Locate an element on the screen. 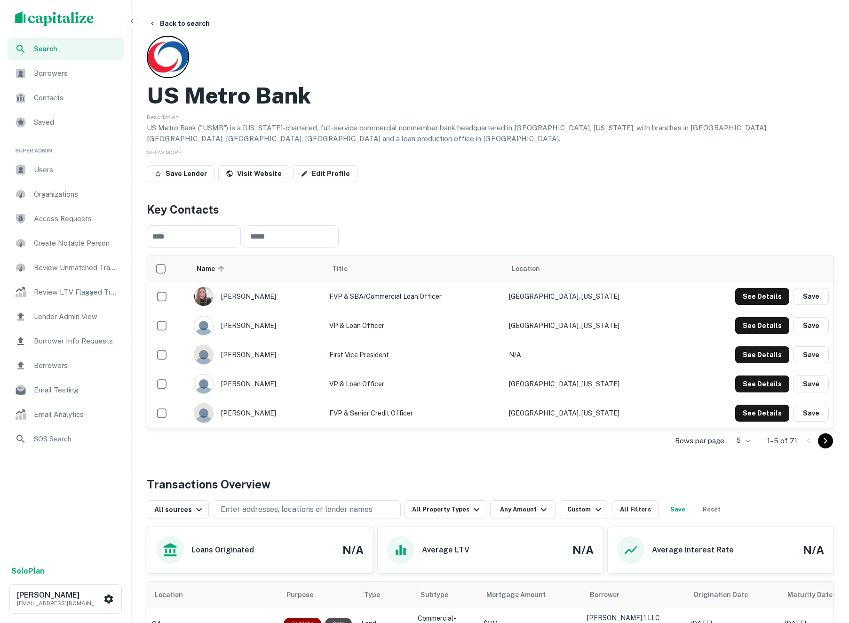 The height and width of the screenshot is (623, 849). button: All Filters is located at coordinates (635, 509).